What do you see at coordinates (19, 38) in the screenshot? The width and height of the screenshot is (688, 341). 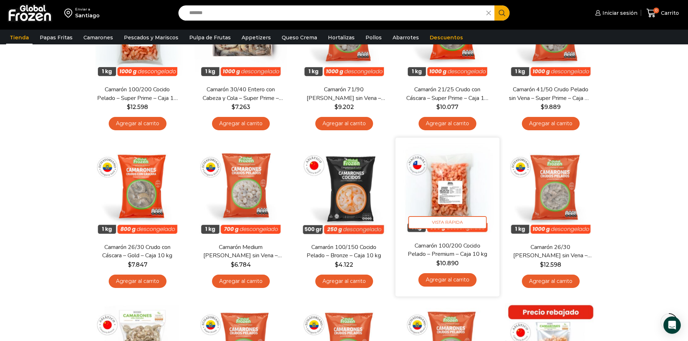 I see `a: Tienda` at bounding box center [19, 38].